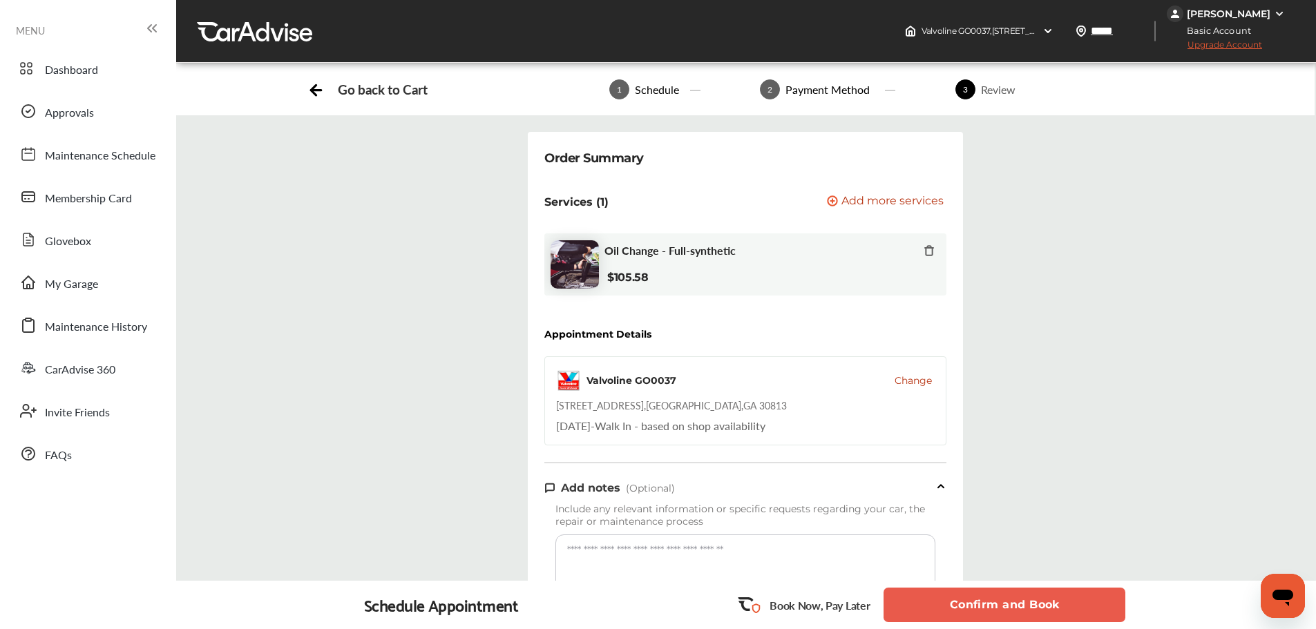 The image size is (1316, 629). Describe the element at coordinates (88, 199) in the screenshot. I see `span: Membership Card` at that location.